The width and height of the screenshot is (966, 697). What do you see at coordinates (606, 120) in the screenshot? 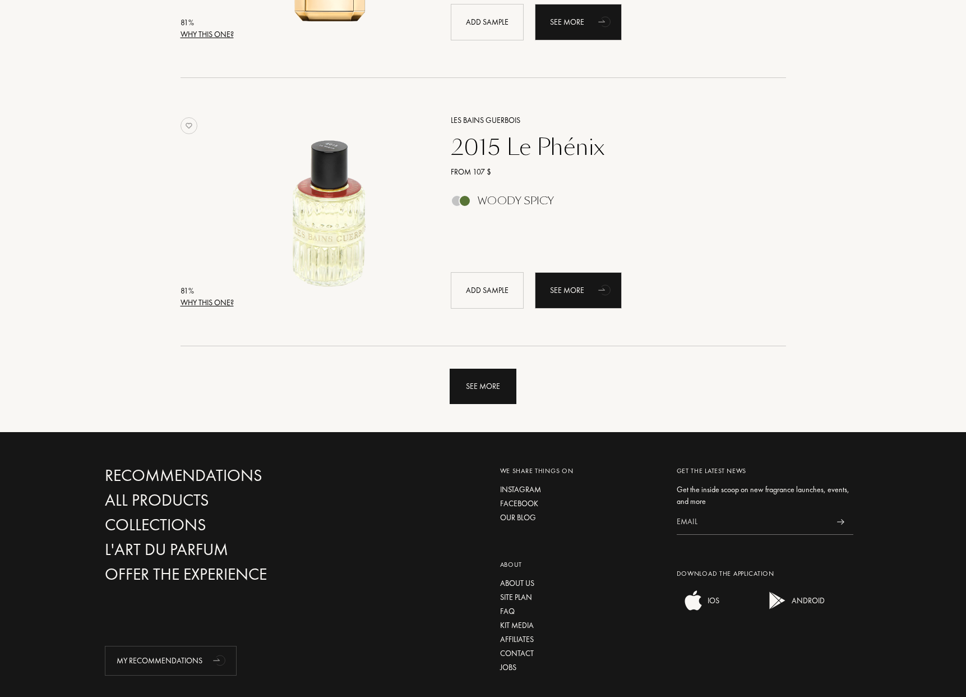
I see `div: Les Bains Guerbois` at bounding box center [606, 120].